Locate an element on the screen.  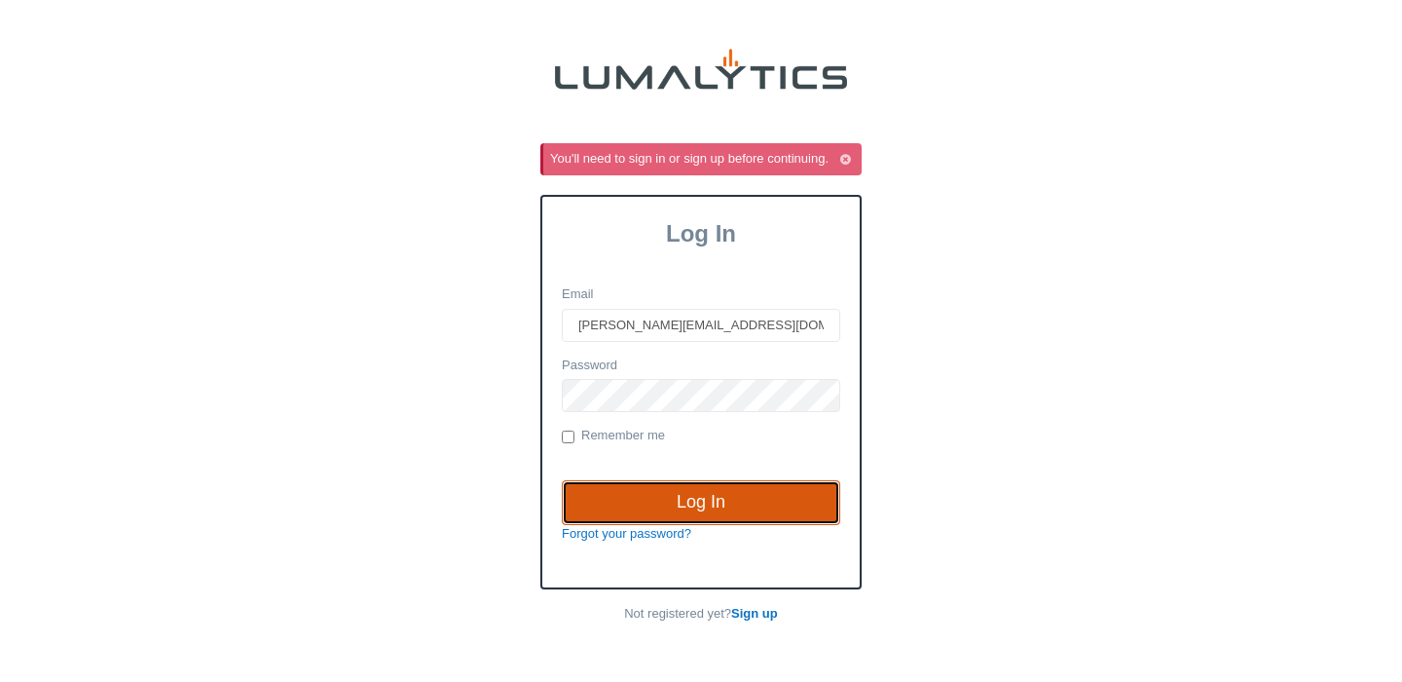
h3: Log In is located at coordinates (701, 234).